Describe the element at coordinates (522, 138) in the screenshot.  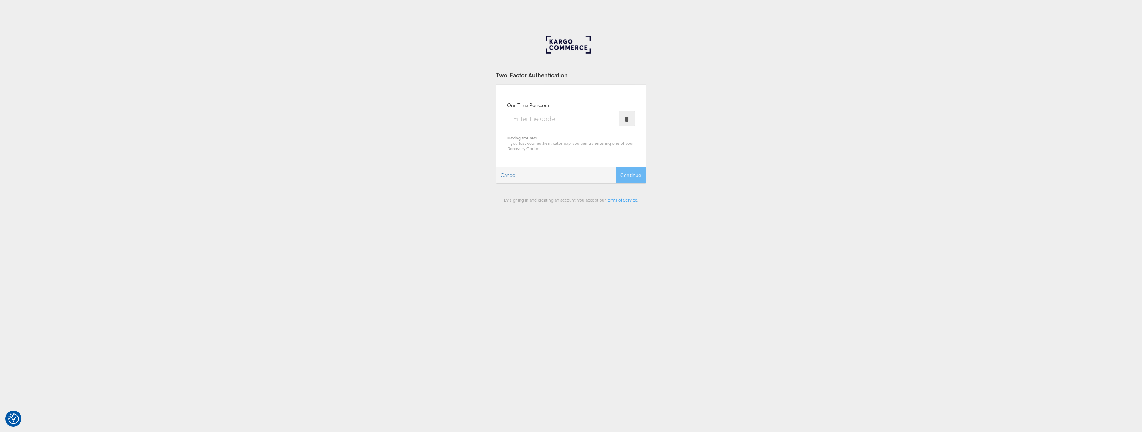
I see `b: Having trouble?` at that location.